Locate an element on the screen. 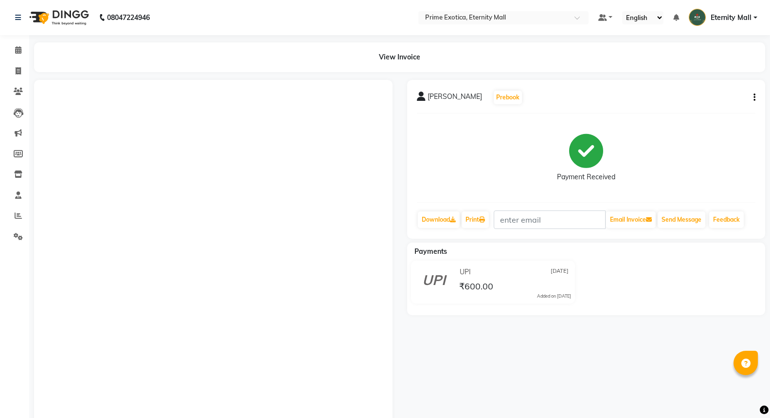  span: UPI is located at coordinates (465, 272).